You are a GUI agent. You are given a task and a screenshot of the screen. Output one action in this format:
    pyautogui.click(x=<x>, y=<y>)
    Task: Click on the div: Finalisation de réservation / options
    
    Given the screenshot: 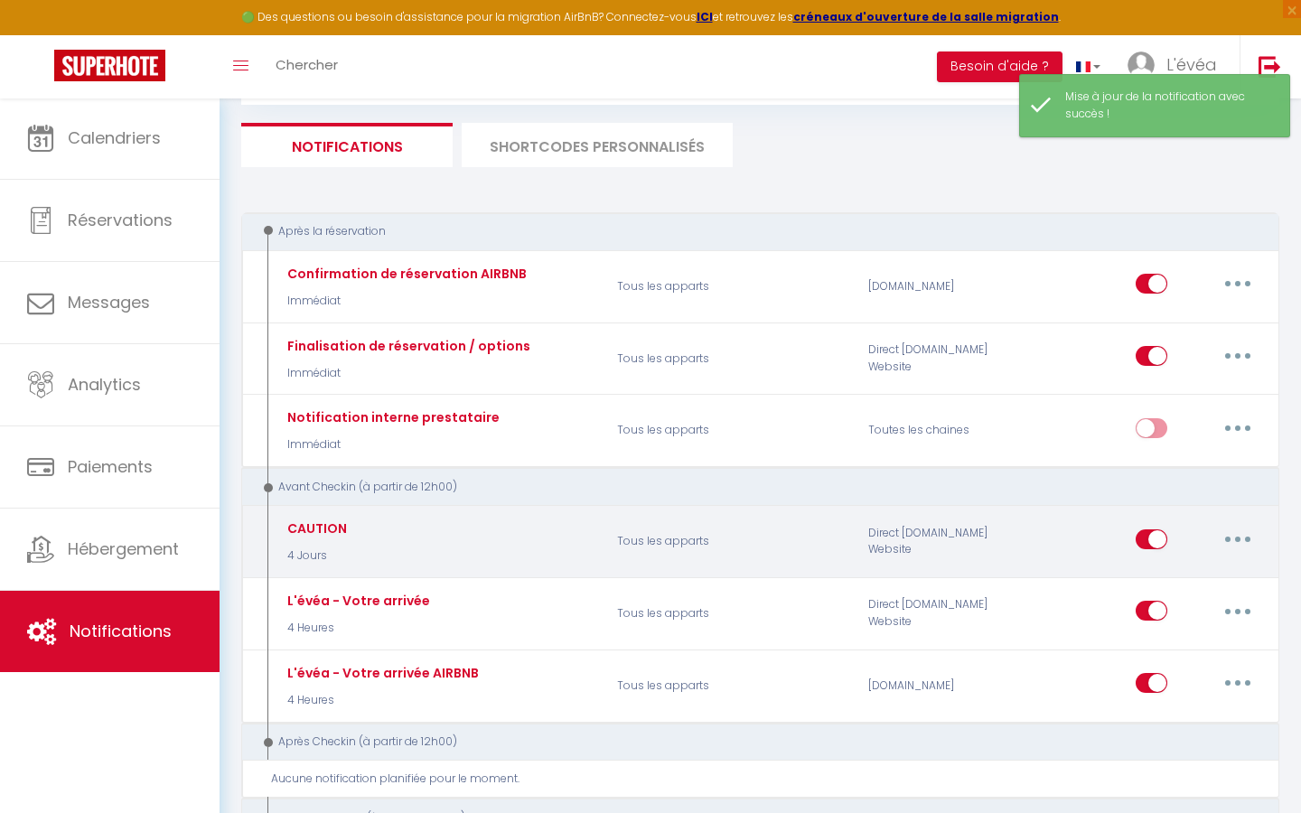 What is the action you would take?
    pyautogui.click(x=407, y=346)
    